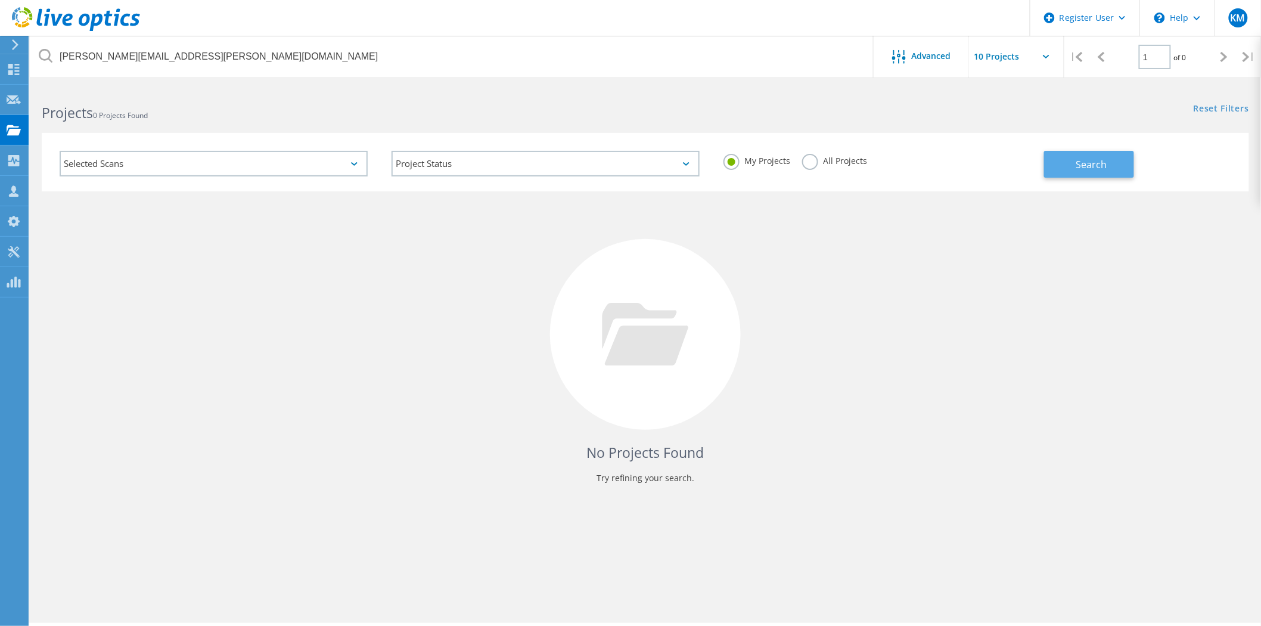 The width and height of the screenshot is (1261, 626). I want to click on div: Project Status, so click(545, 163).